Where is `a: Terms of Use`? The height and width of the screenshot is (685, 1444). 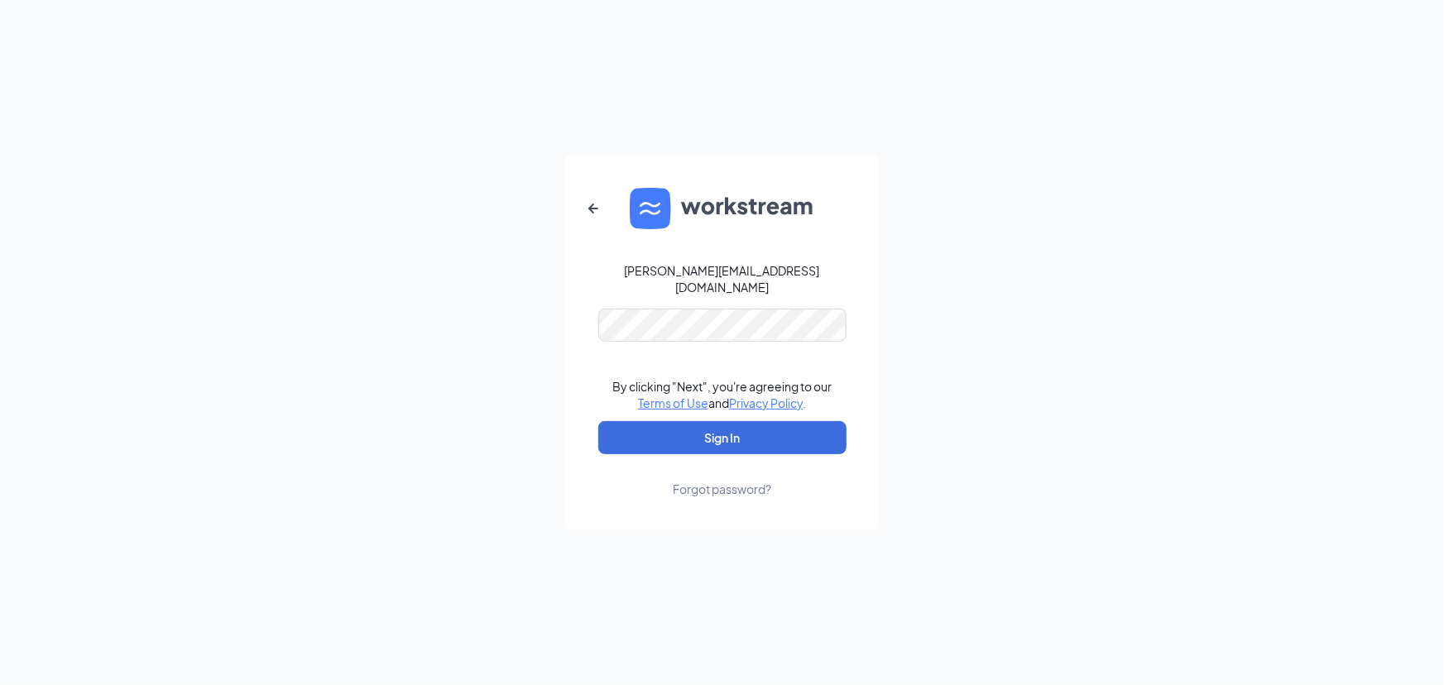 a: Terms of Use is located at coordinates (673, 403).